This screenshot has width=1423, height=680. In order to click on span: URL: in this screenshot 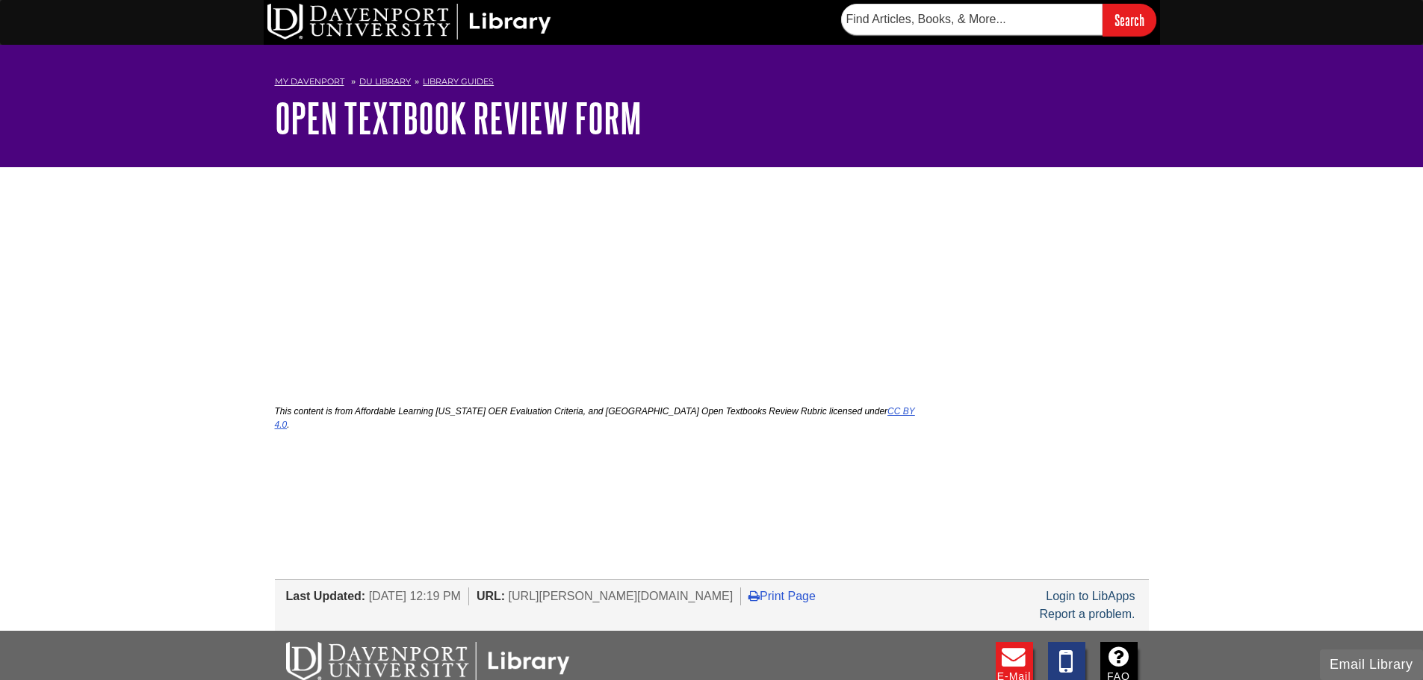, I will do `click(491, 596)`.